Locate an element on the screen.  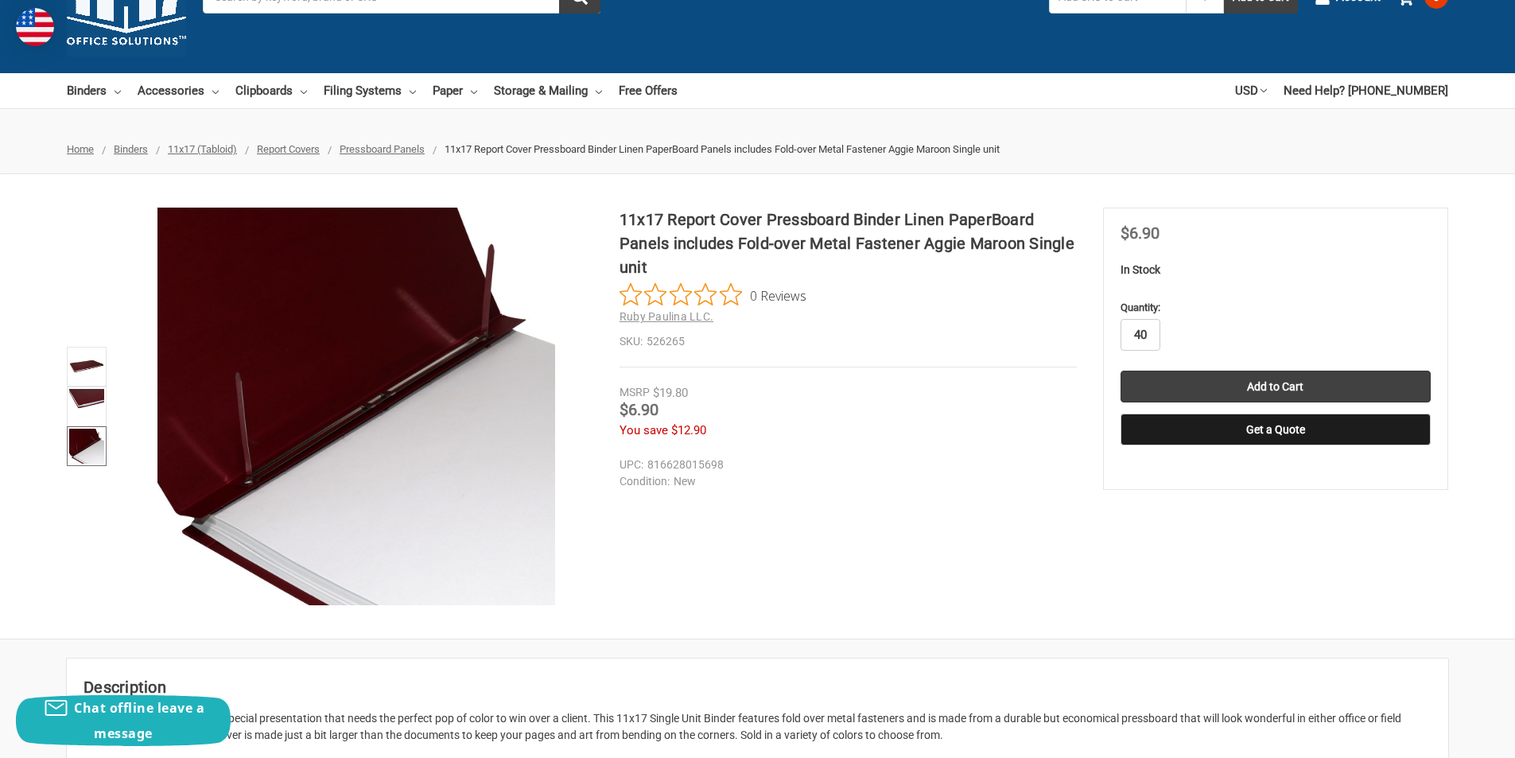
span: Report Covers is located at coordinates (288, 149).